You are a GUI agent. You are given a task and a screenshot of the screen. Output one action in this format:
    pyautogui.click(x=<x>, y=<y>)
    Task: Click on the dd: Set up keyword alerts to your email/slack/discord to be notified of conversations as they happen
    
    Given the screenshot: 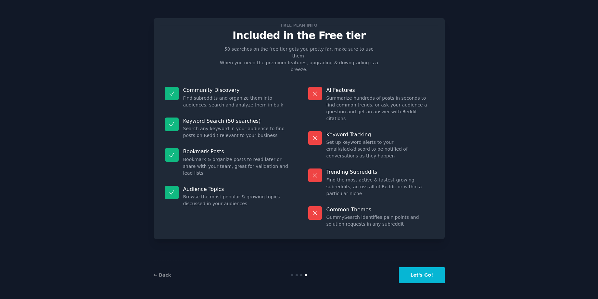 What is the action you would take?
    pyautogui.click(x=379, y=149)
    